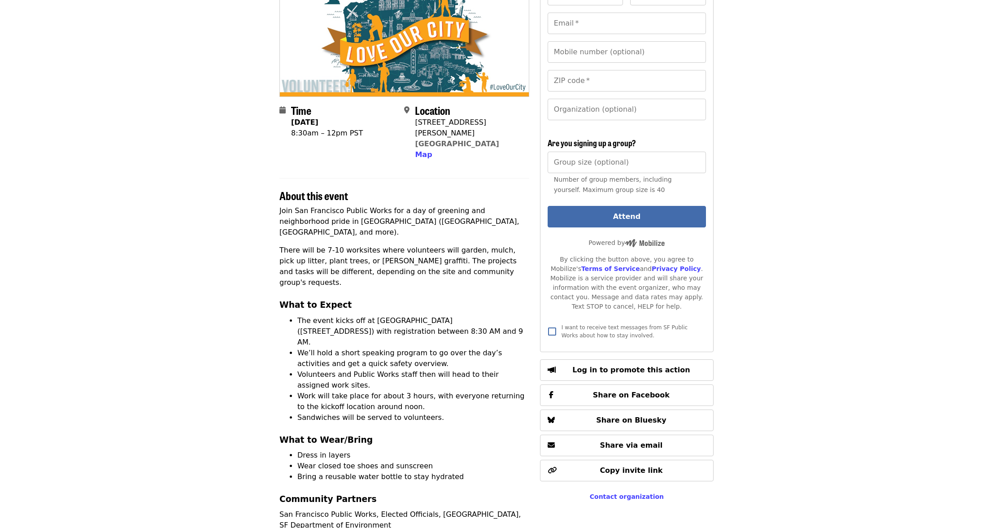 This screenshot has height=528, width=993. Describe the element at coordinates (404, 499) in the screenshot. I see `h3: Community Partners` at that location.